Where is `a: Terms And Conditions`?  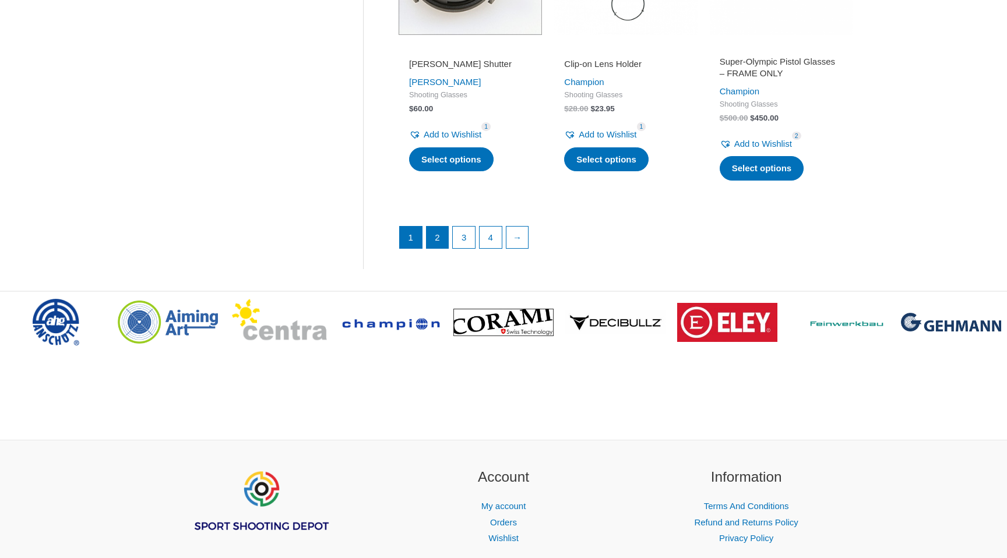
a: Terms And Conditions is located at coordinates (746, 506).